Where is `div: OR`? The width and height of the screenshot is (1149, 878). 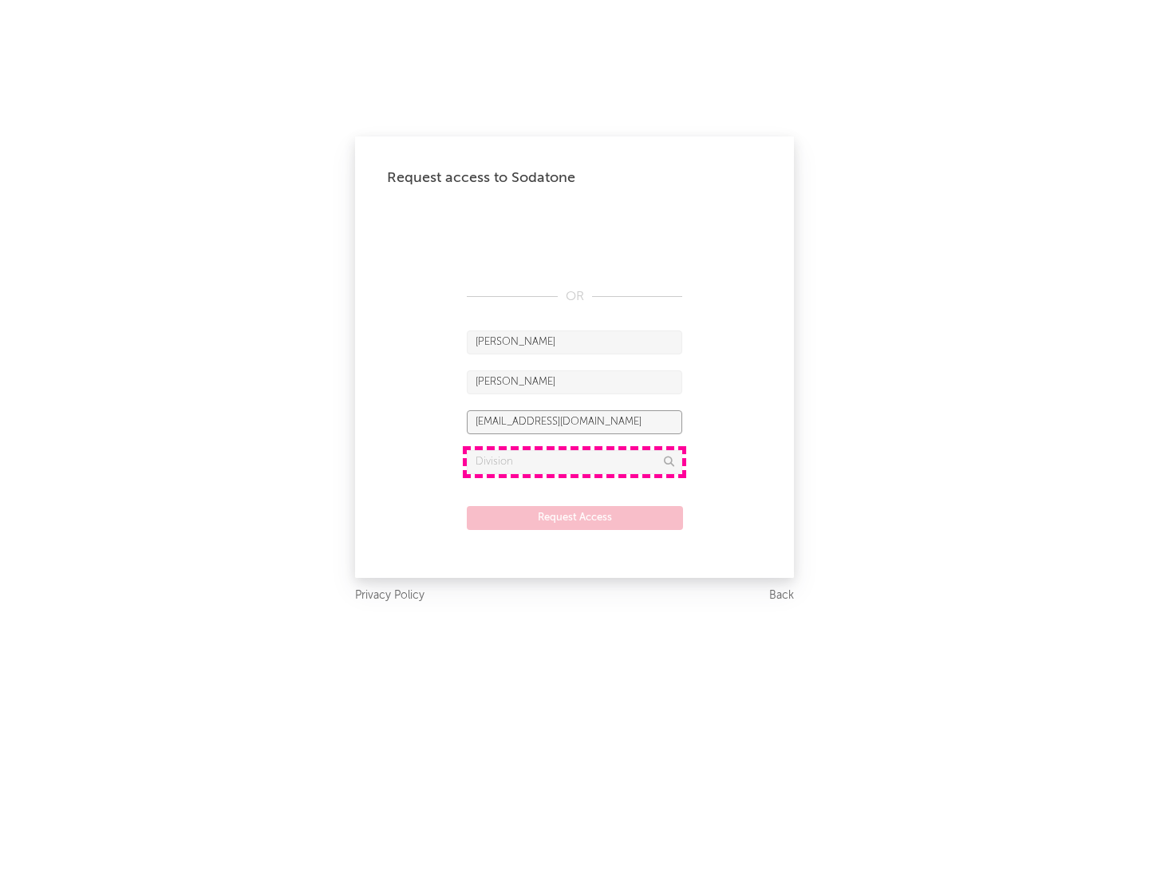 div: OR is located at coordinates (574, 297).